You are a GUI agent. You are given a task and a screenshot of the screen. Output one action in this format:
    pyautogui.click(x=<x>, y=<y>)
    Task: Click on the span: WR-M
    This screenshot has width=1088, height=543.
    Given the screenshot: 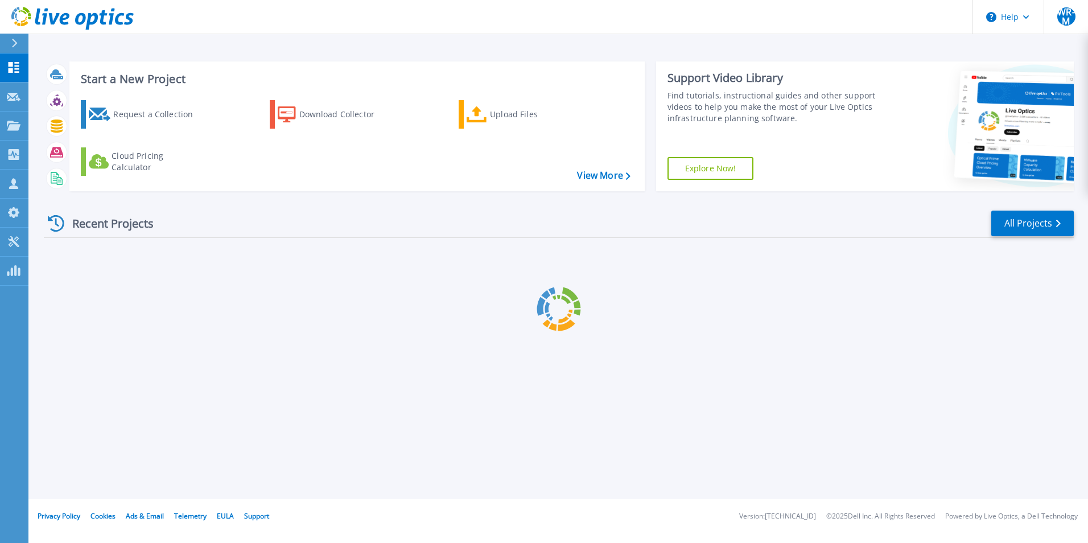 What is the action you would take?
    pyautogui.click(x=1067, y=17)
    